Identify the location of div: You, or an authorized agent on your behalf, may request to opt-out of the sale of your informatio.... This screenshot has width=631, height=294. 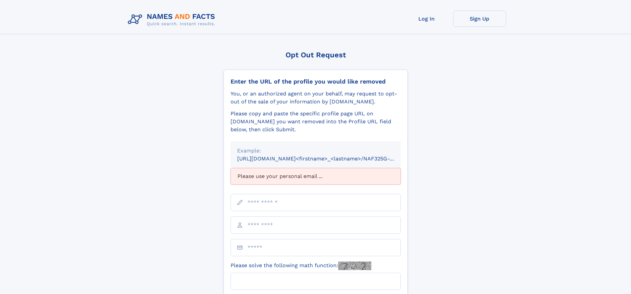
(316, 98).